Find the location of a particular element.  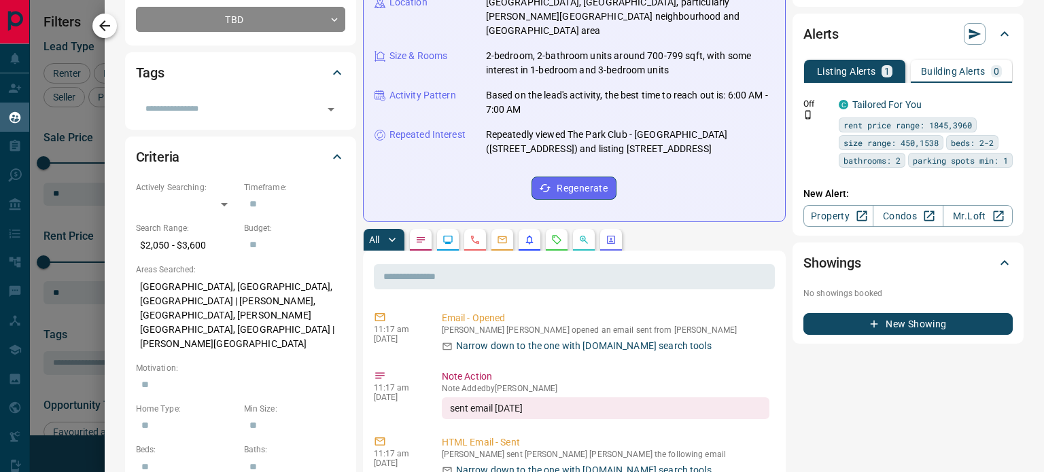

div: Tags is located at coordinates (241, 73).